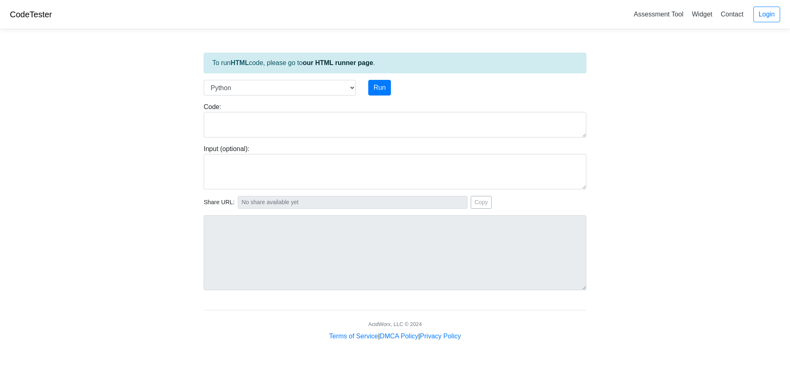 The image size is (790, 375). I want to click on span: Share URL:, so click(219, 202).